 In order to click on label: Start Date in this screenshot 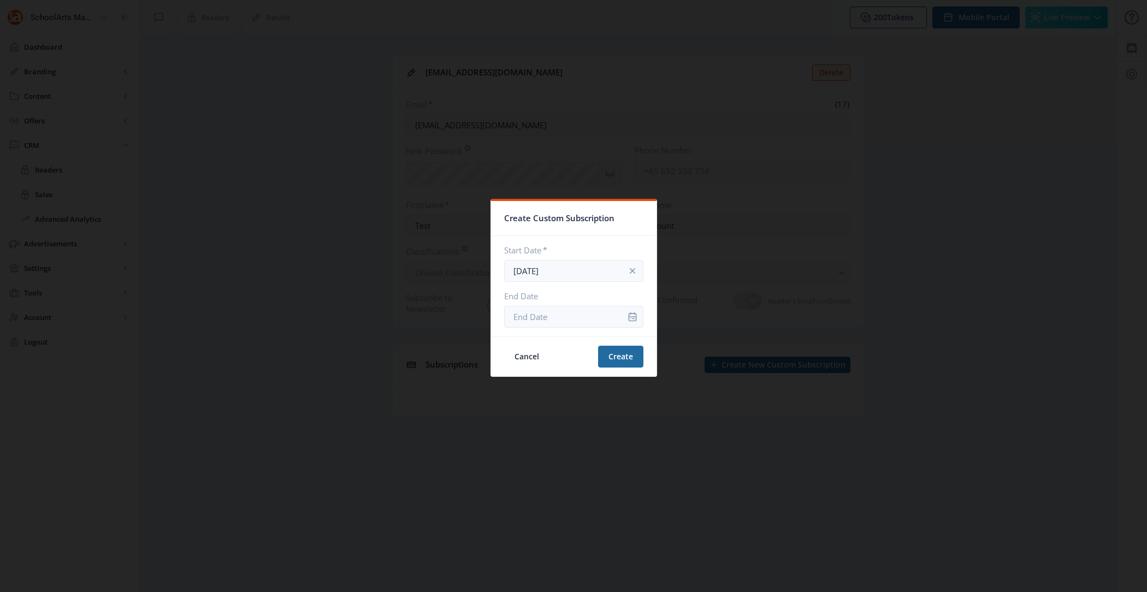, I will do `click(569, 250)`.